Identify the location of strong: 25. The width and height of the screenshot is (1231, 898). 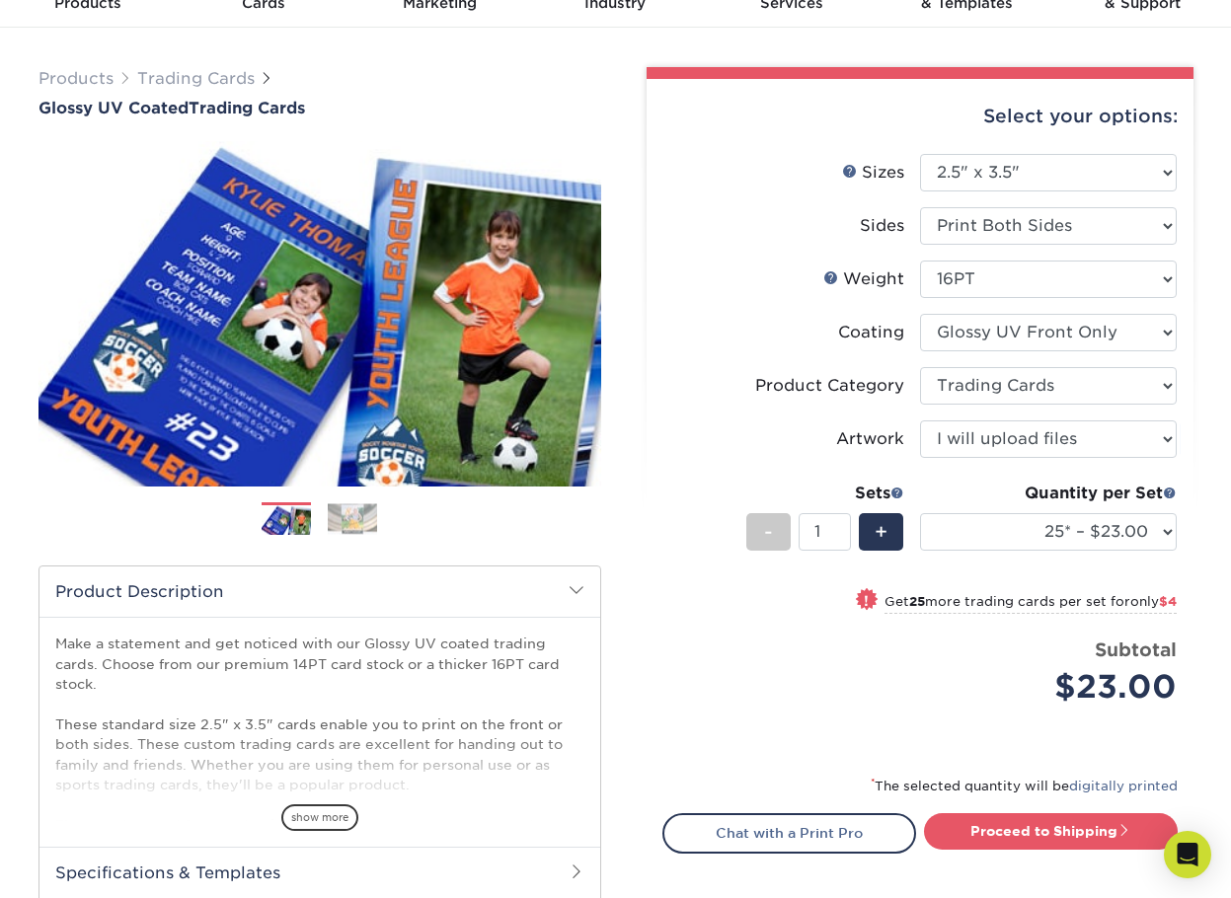
(917, 601).